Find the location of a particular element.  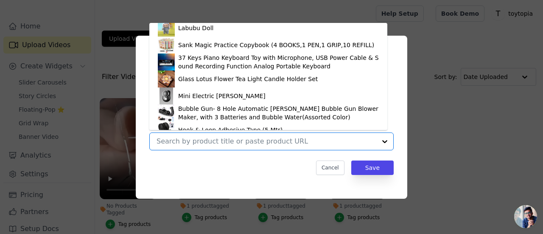

div: Hook & Loop Adhesive Tape (5 Mtr) is located at coordinates (230, 130).